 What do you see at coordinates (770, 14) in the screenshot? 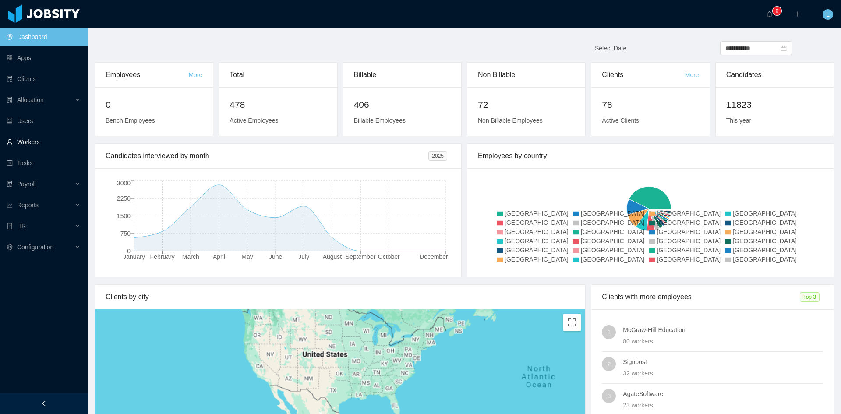
I see `i: icon: bell` at bounding box center [770, 14].